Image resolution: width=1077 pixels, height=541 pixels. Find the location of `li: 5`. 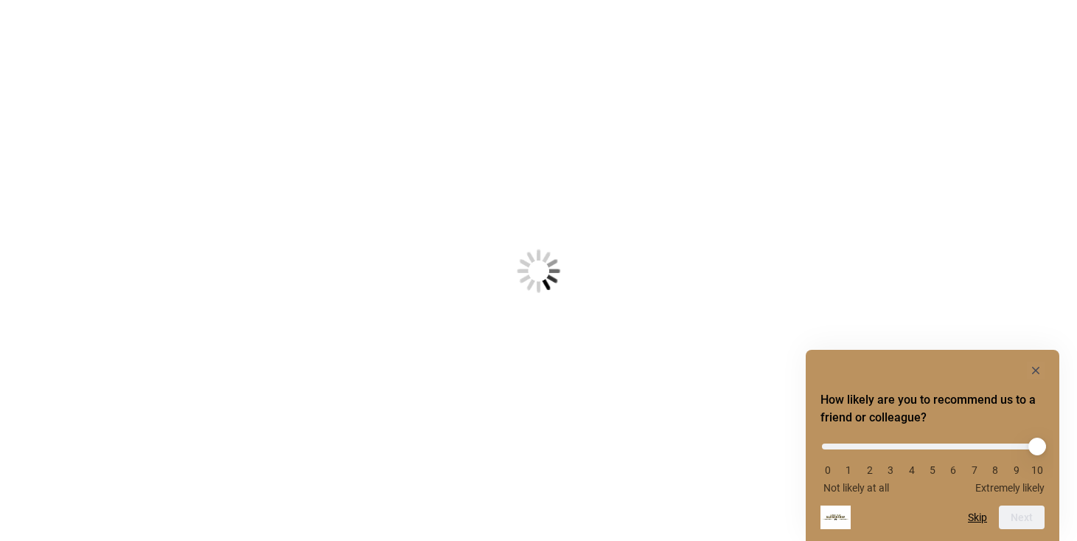

li: 5 is located at coordinates (933, 470).